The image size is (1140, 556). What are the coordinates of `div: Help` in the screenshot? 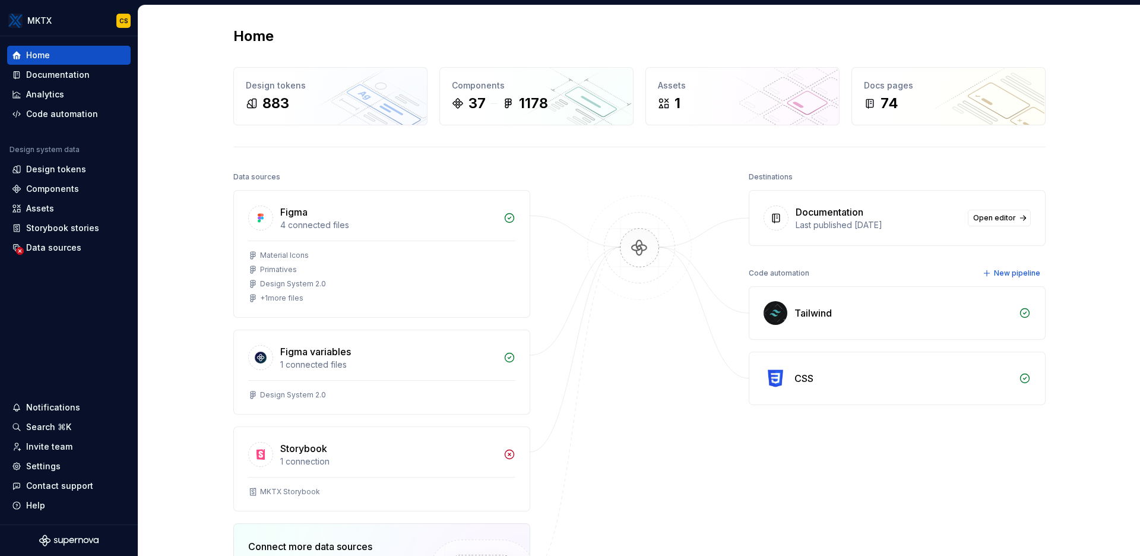 It's located at (36, 505).